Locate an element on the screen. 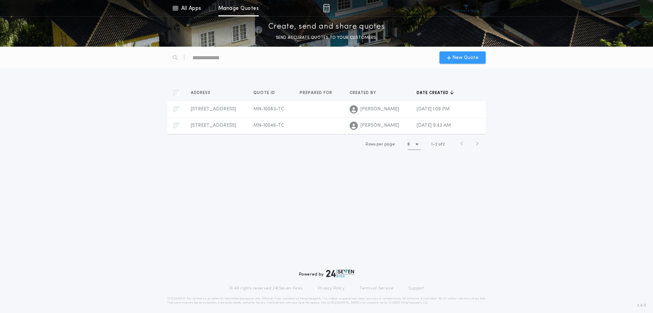  a: Terms of Service is located at coordinates (377, 288).